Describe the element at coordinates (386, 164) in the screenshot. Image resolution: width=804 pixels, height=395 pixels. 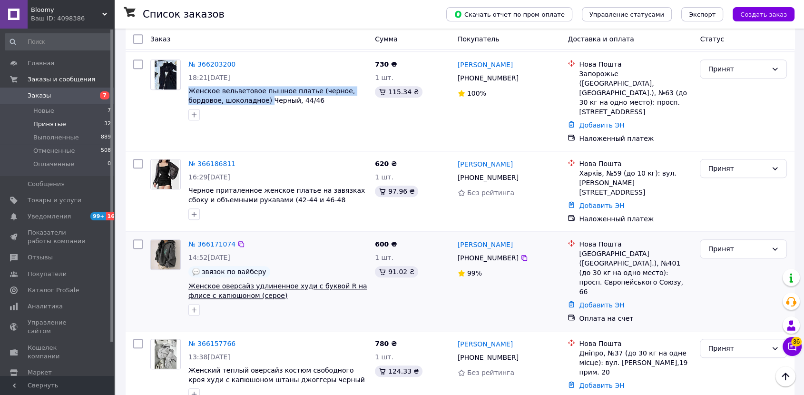
I see `span: 620 ₴` at that location.